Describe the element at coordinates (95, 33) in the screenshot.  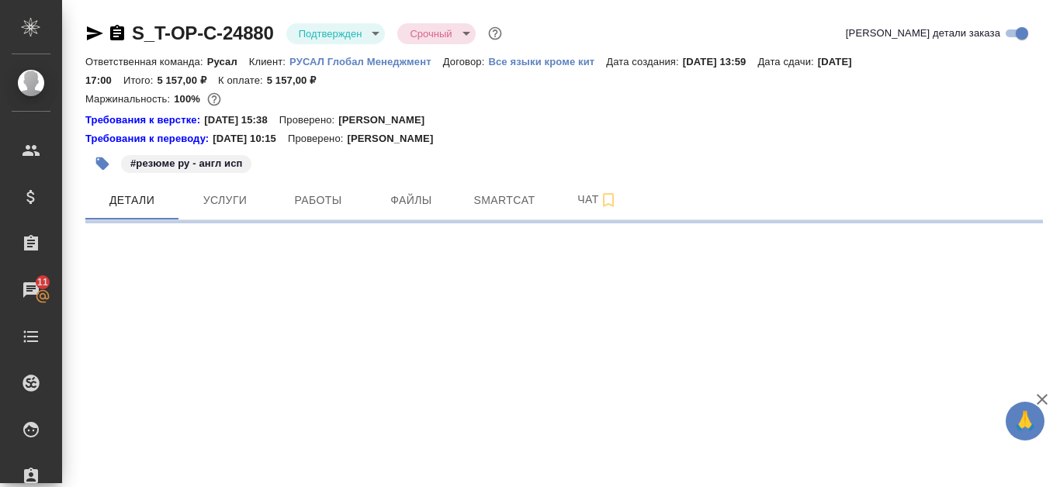
I see `button: Скопировать ссылку для ЯМессенджера` at that location.